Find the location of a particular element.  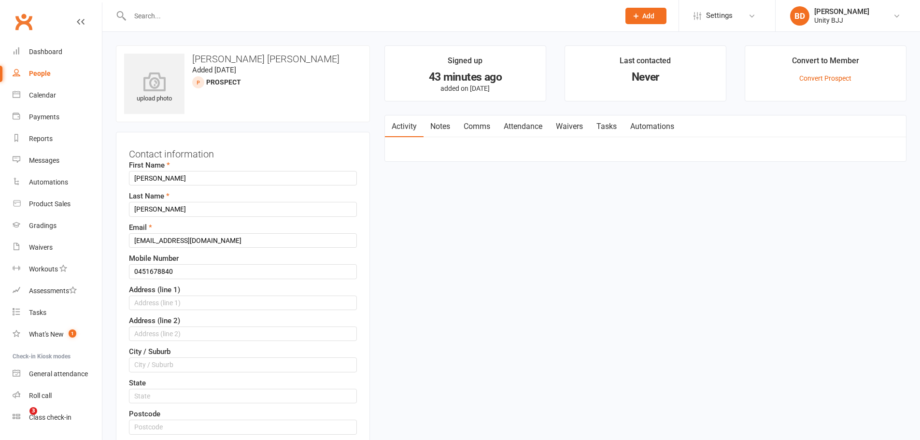

div: Automations is located at coordinates (48, 182).